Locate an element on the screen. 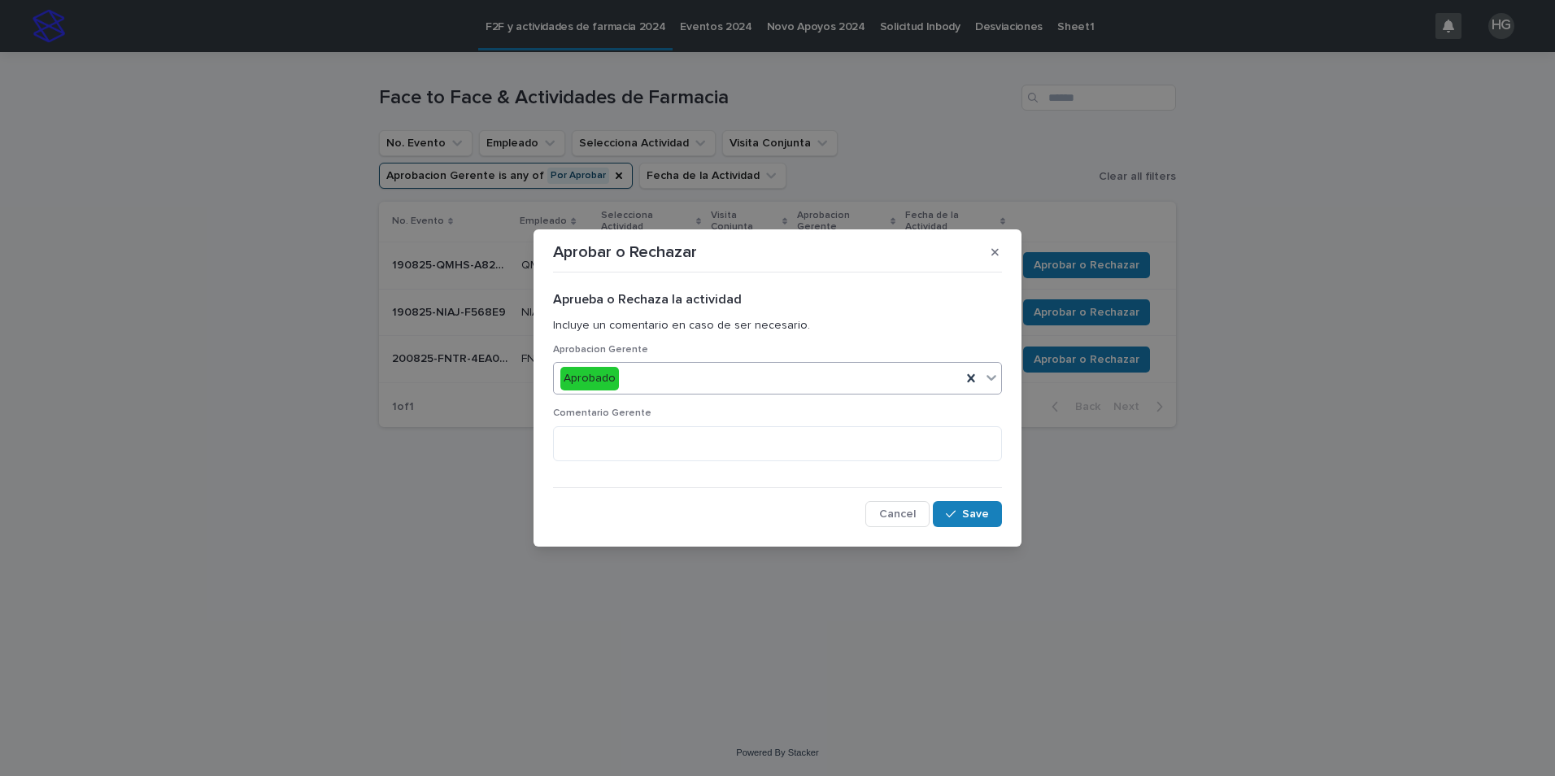  button: Save is located at coordinates (967, 514).